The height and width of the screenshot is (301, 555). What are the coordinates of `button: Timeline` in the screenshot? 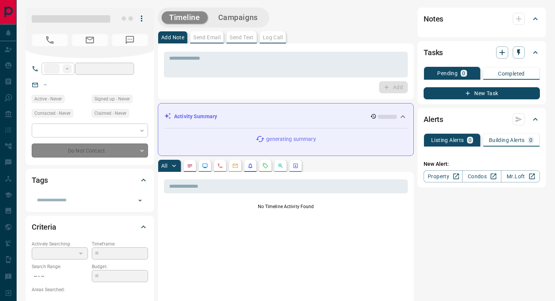 It's located at (184, 17).